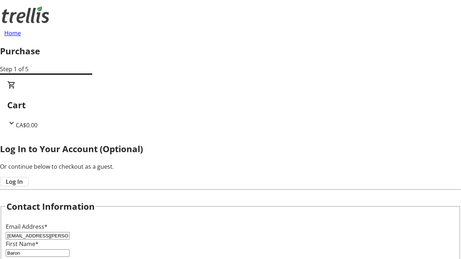 The image size is (461, 259). Describe the element at coordinates (14, 182) in the screenshot. I see `span: Log In` at that location.